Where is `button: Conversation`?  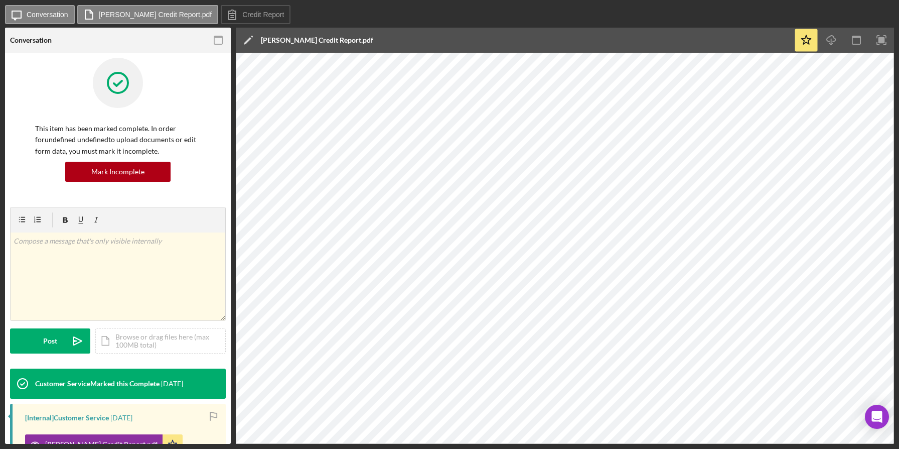
button: Conversation is located at coordinates (40, 15).